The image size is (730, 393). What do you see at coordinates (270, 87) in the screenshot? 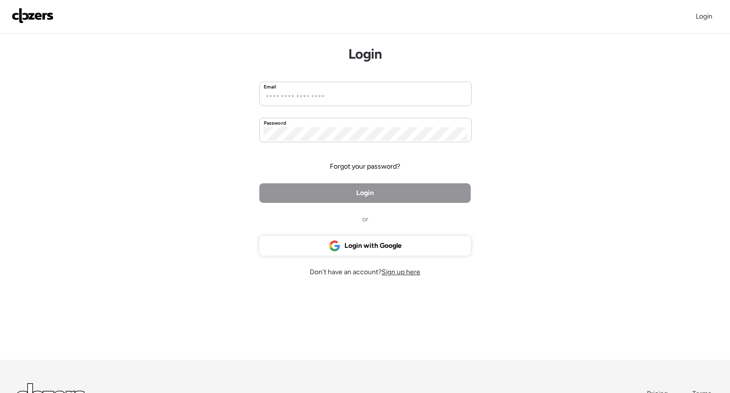
I see `label: Email` at bounding box center [270, 87].